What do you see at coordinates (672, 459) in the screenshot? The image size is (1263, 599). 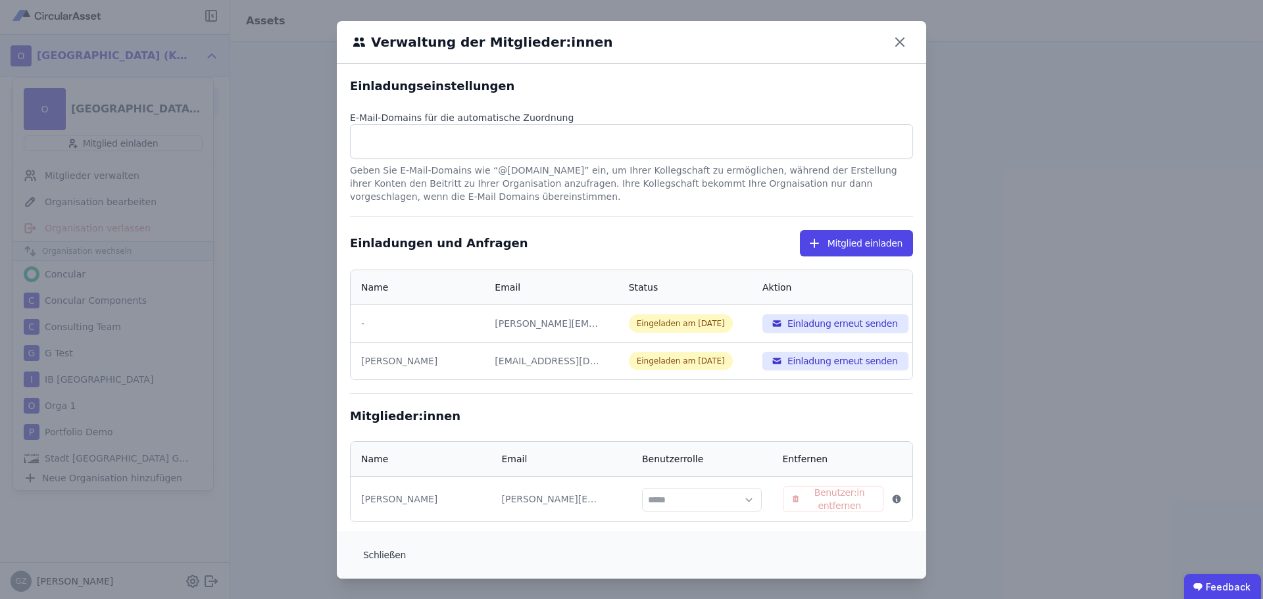 I see `div: Benutzerrolle` at bounding box center [672, 459].